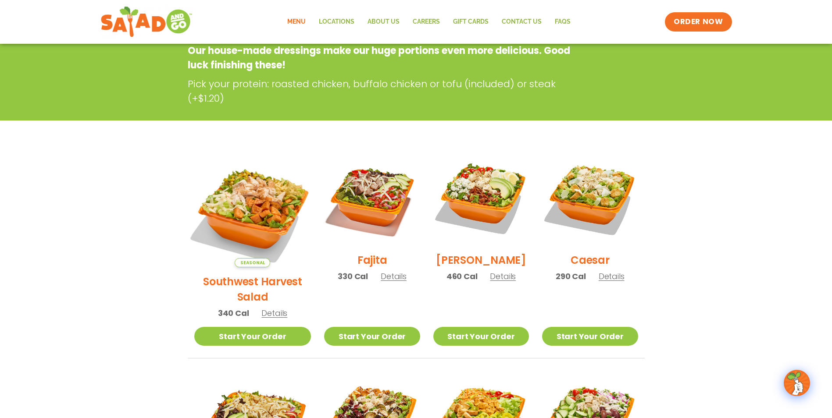  What do you see at coordinates (522, 22) in the screenshot?
I see `a: Contact Us` at bounding box center [522, 22].